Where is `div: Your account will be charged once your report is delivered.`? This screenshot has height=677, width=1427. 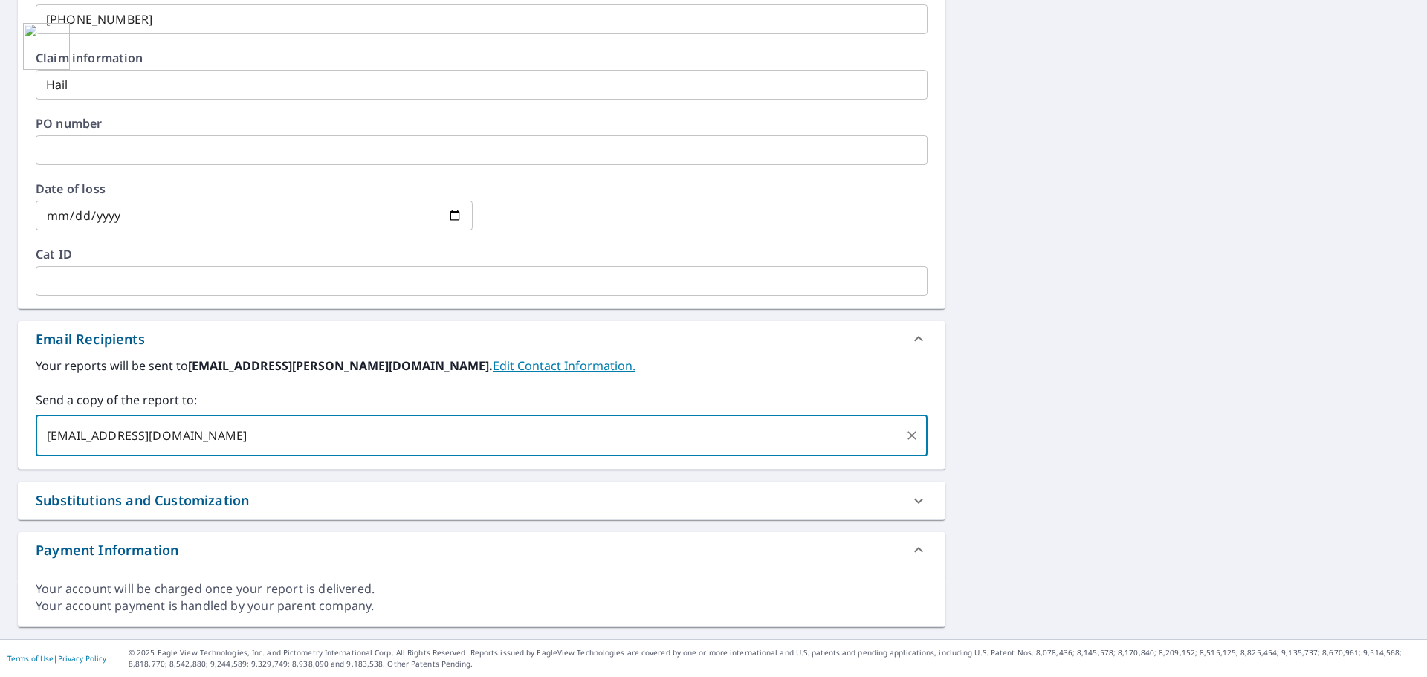
div: Your account will be charged once your report is delivered. is located at coordinates (482, 589).